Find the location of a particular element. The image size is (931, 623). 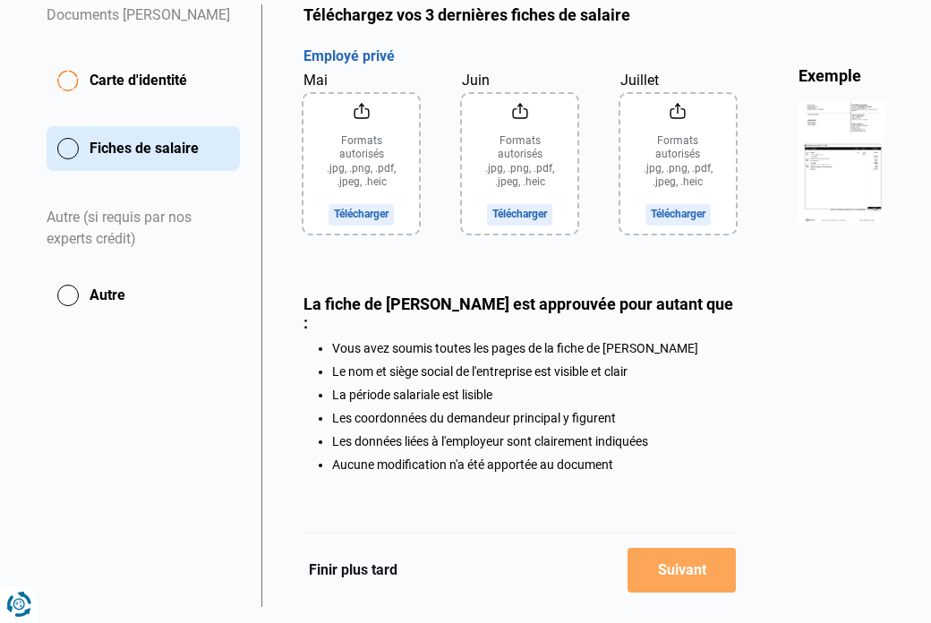

button: Suivant is located at coordinates (682, 570).